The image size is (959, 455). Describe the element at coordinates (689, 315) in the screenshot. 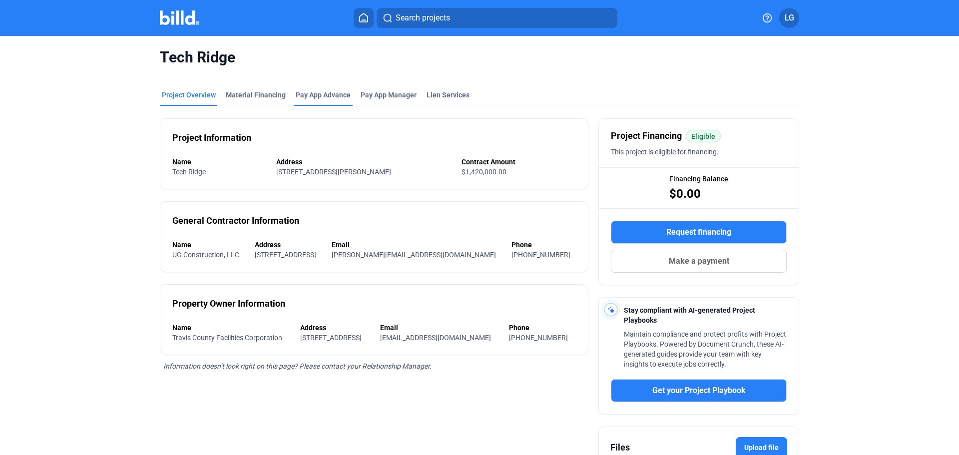

I see `span: Stay compliant with AI-generated Project Playbooks` at that location.